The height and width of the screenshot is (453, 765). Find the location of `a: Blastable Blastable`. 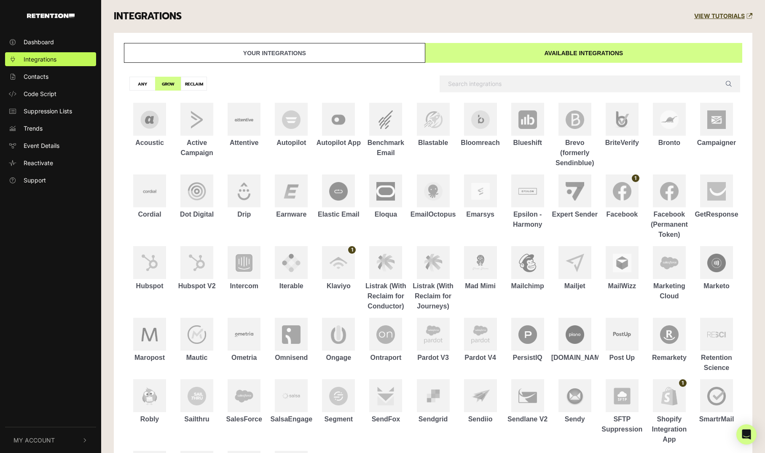

a: Blastable Blastable is located at coordinates (433, 125).